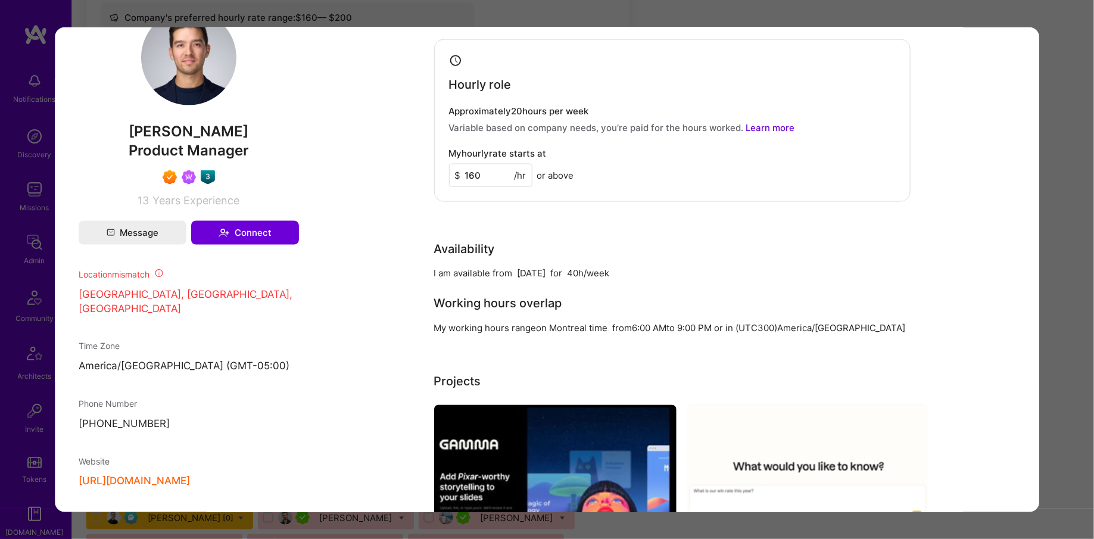 The height and width of the screenshot is (539, 1094). I want to click on img: User Avatar, so click(189, 58).